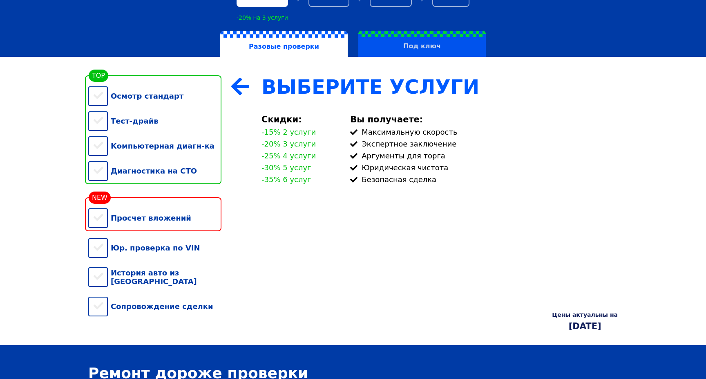 The width and height of the screenshot is (706, 379). What do you see at coordinates (484, 155) in the screenshot?
I see `div: Аргументы для торга` at bounding box center [484, 155].